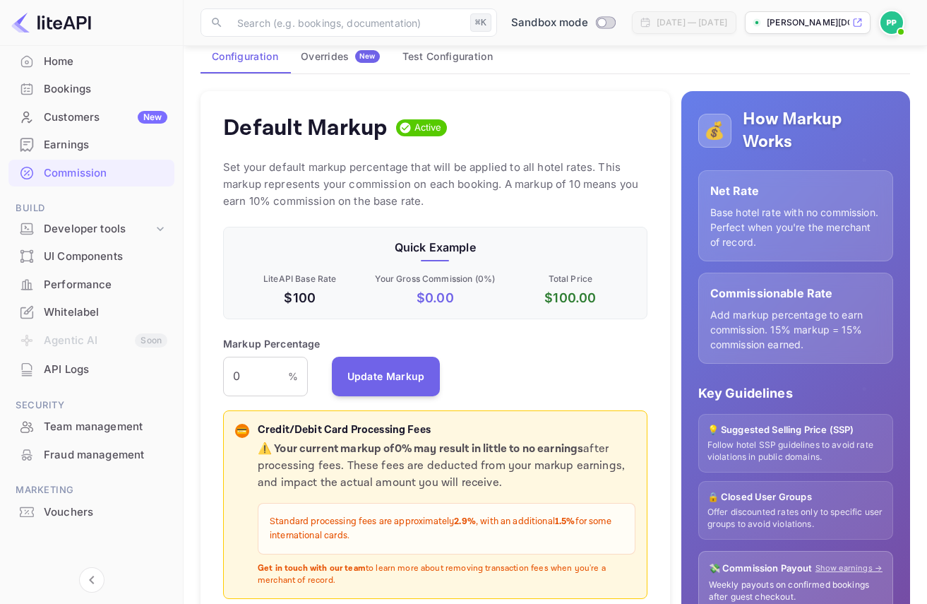  I want to click on span: Security, so click(91, 405).